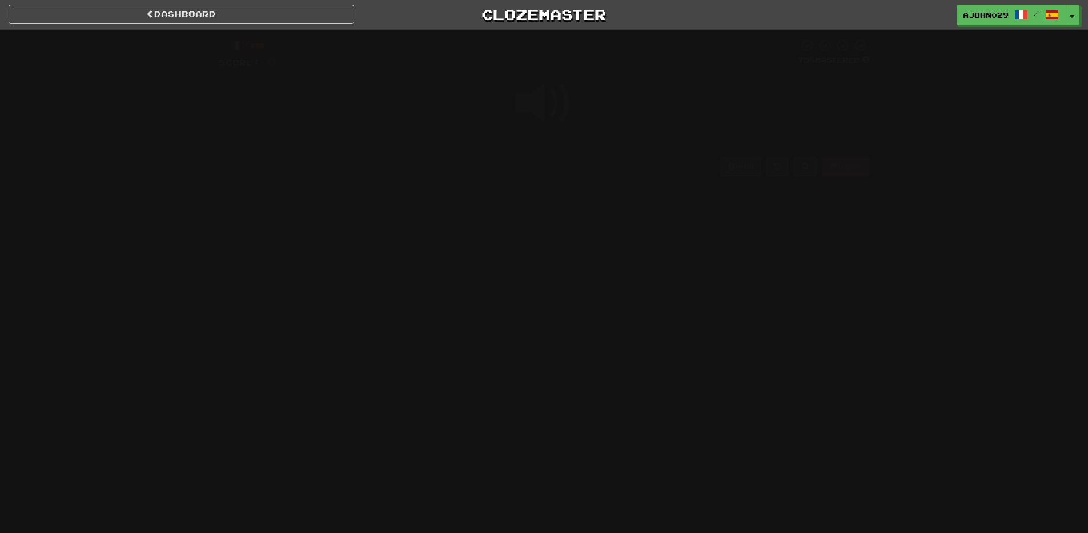 The height and width of the screenshot is (533, 1088). I want to click on span: 75 %, so click(806, 60).